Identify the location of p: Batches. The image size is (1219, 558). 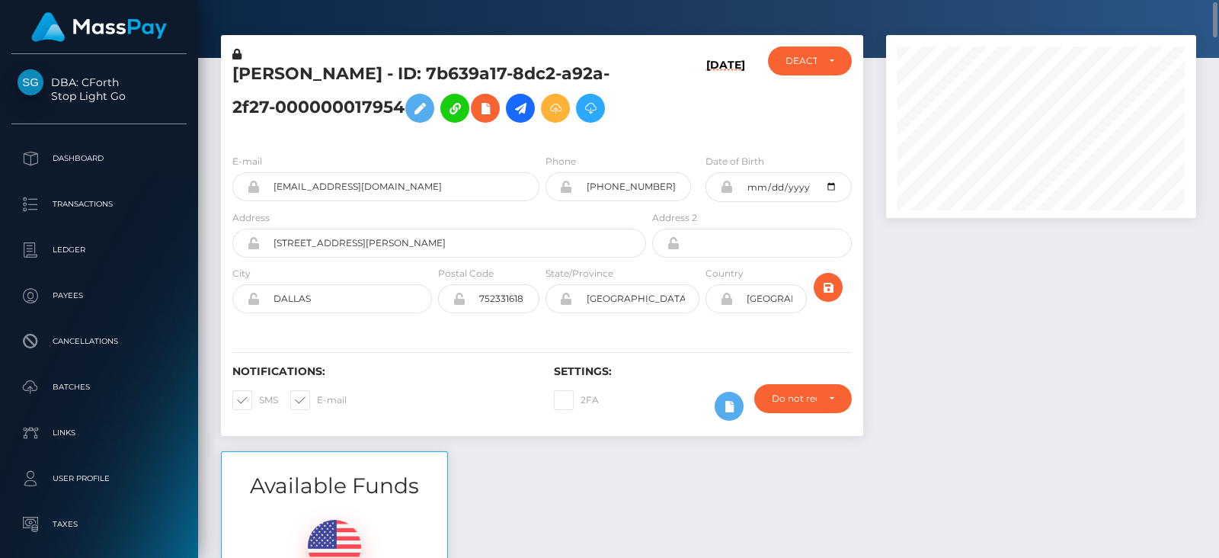
(99, 387).